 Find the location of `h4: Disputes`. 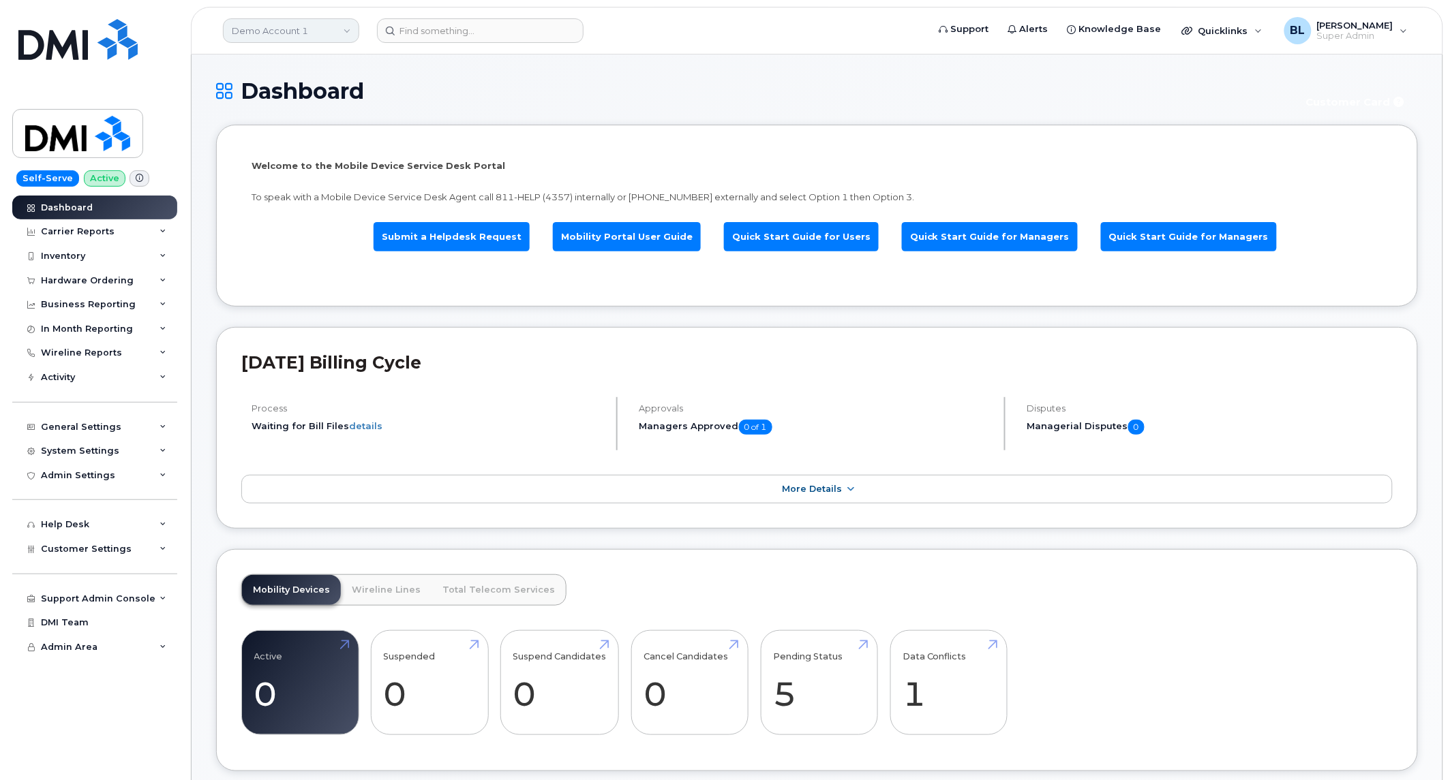

h4: Disputes is located at coordinates (1210, 408).